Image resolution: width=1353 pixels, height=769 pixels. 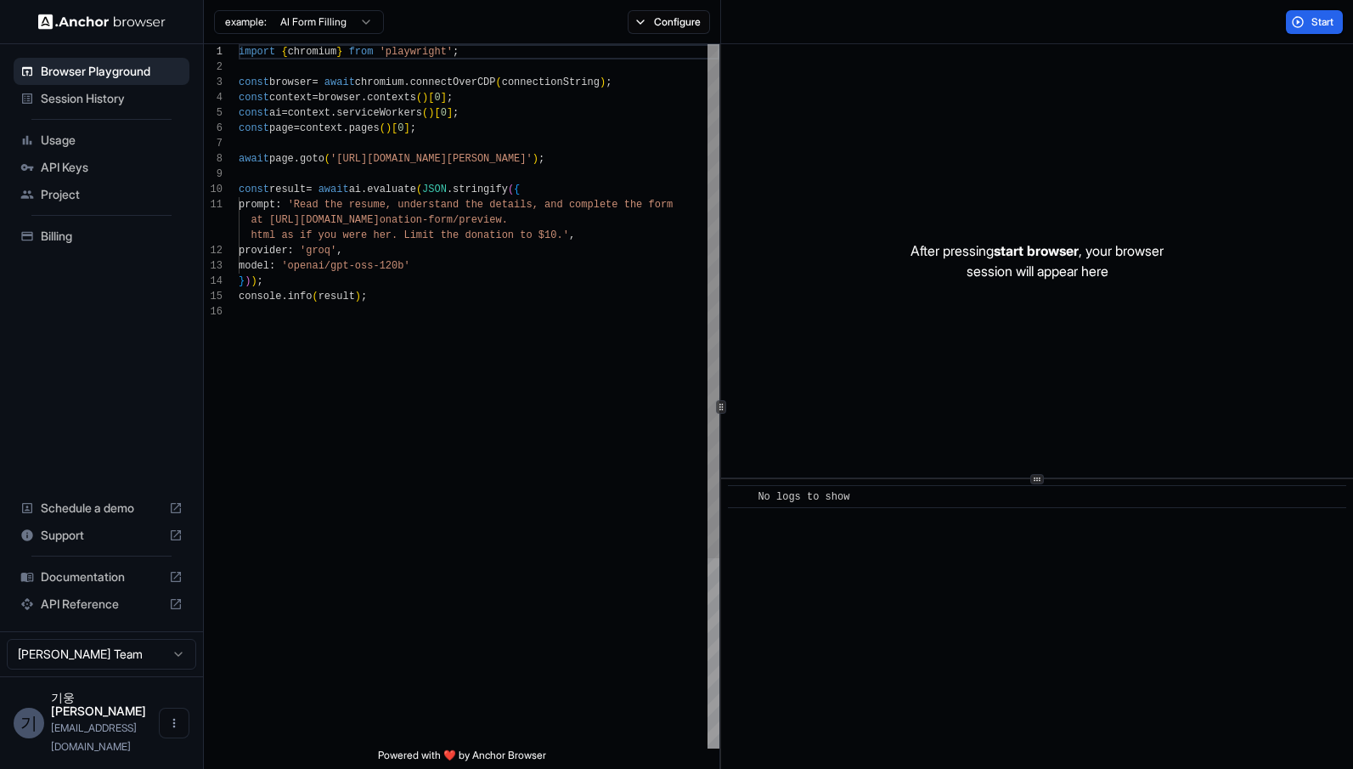 What do you see at coordinates (213, 82) in the screenshot?
I see `div: 3` at bounding box center [213, 82].